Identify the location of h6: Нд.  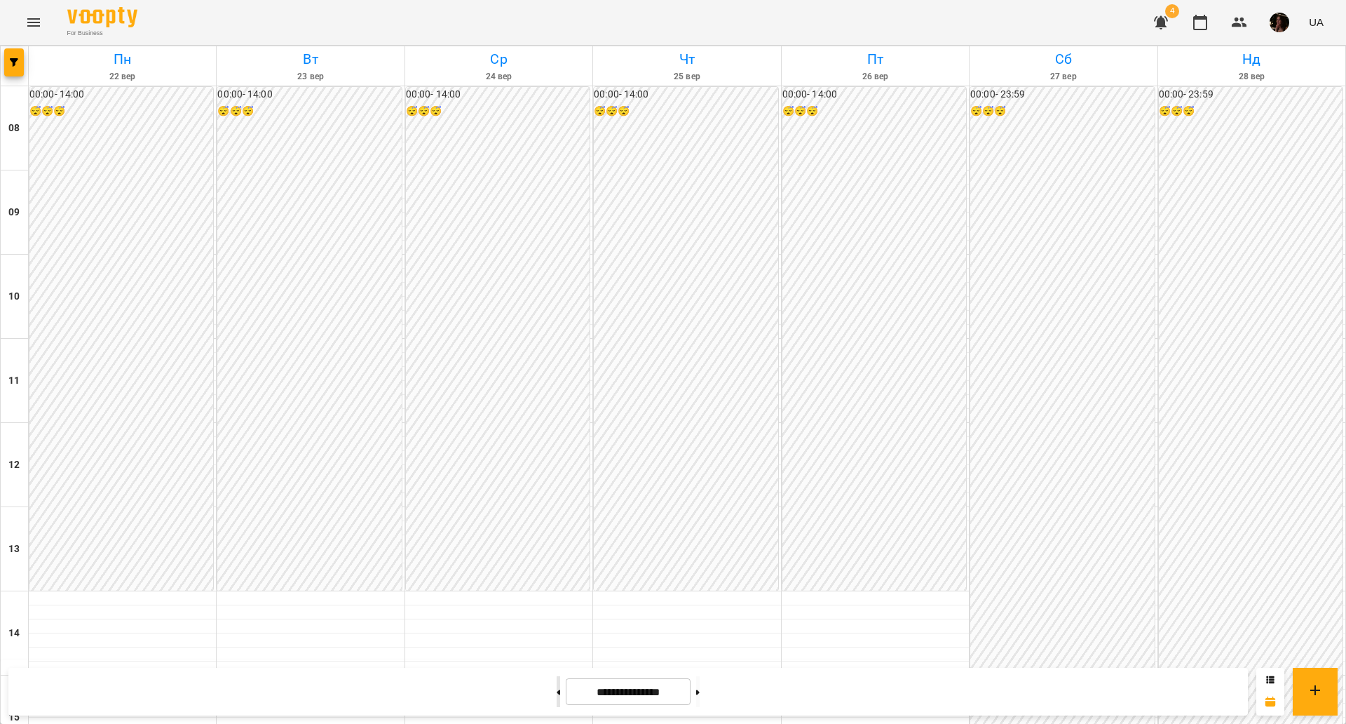
(1252, 59).